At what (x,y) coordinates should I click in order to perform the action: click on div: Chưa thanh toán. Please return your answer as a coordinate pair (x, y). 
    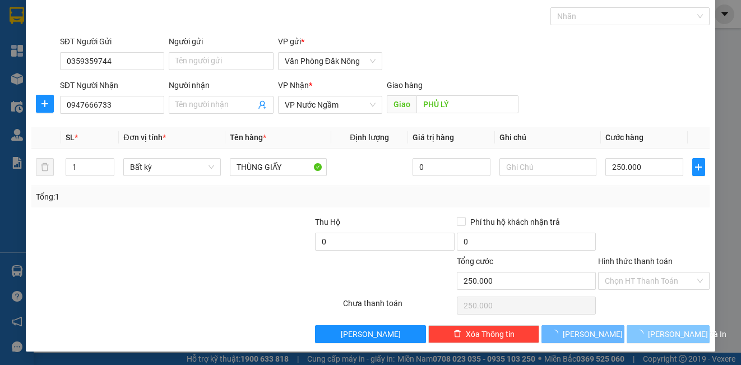
    Looking at the image, I should click on (399, 307).